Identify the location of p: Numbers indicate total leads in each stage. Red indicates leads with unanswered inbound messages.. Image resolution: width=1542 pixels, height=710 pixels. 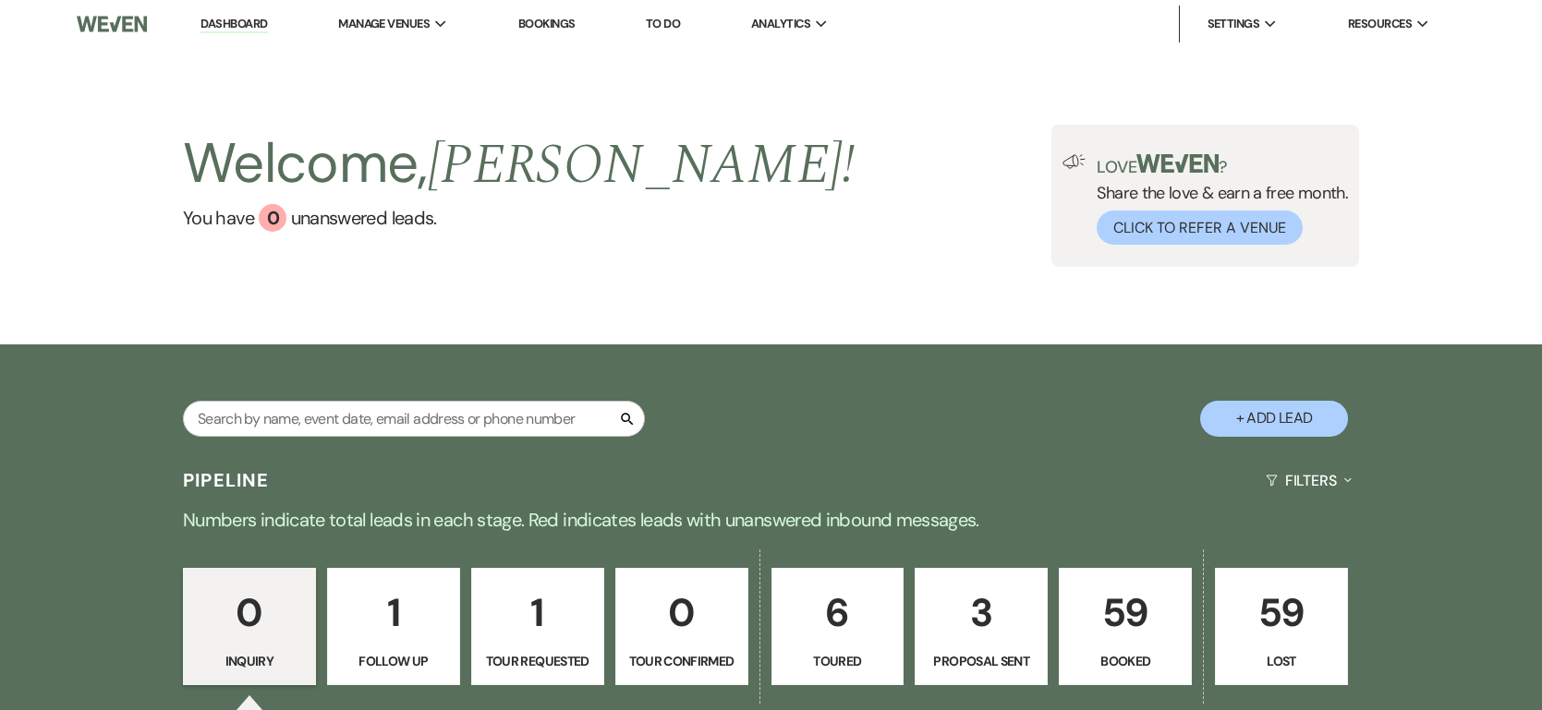
(771, 520).